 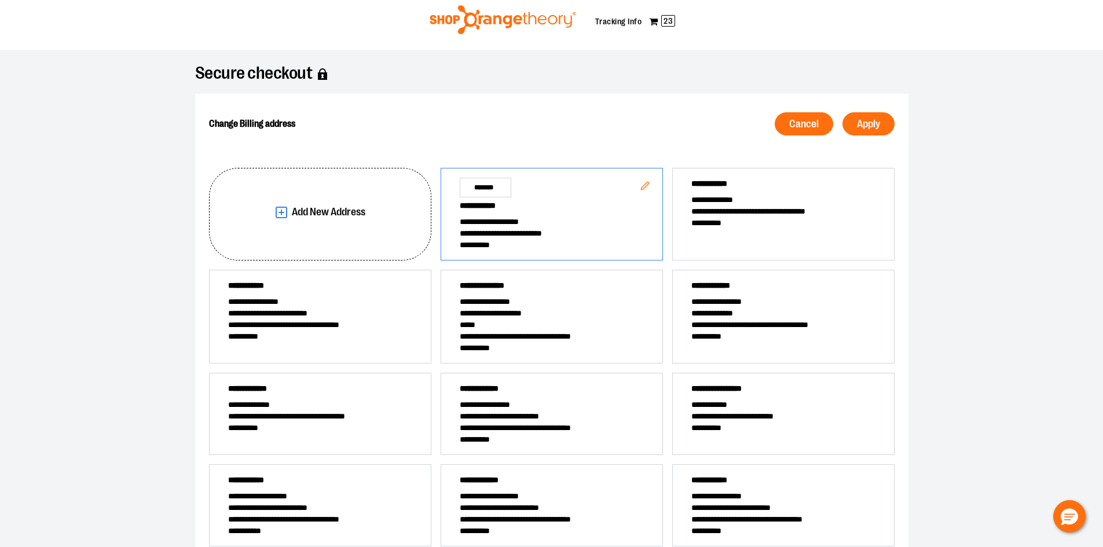 What do you see at coordinates (1070, 517) in the screenshot?
I see `button: Hello, have a question? Let’s chat.` at bounding box center [1070, 517].